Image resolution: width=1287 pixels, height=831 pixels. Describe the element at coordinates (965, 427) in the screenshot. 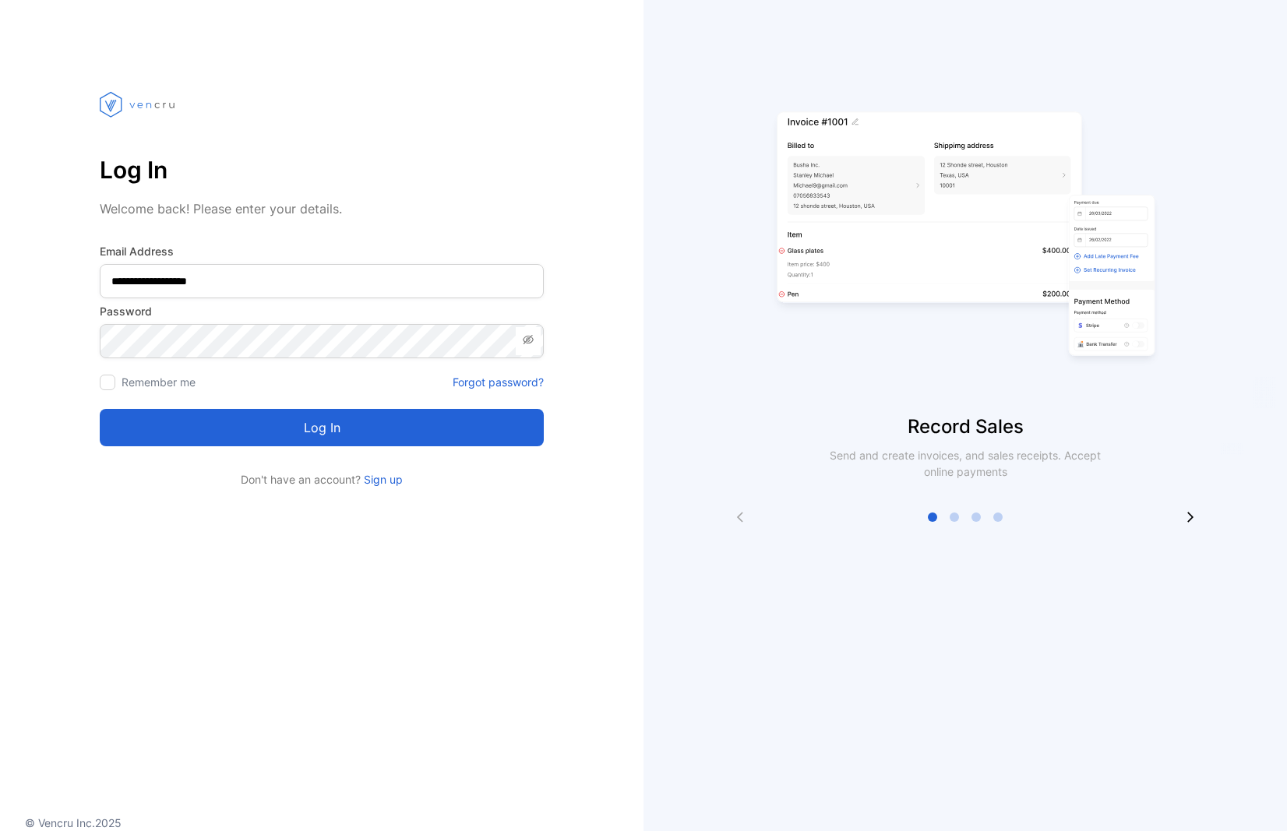

I see `p: Record Sales` at that location.